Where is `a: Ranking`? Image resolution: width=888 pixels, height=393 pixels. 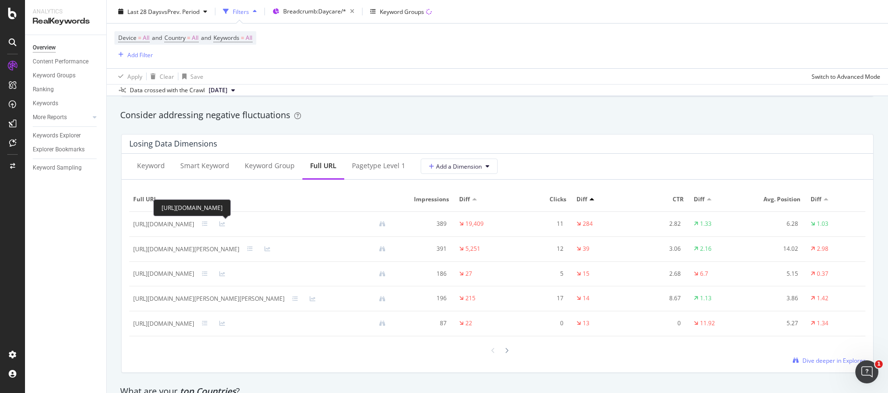
a: Ranking is located at coordinates (66, 89).